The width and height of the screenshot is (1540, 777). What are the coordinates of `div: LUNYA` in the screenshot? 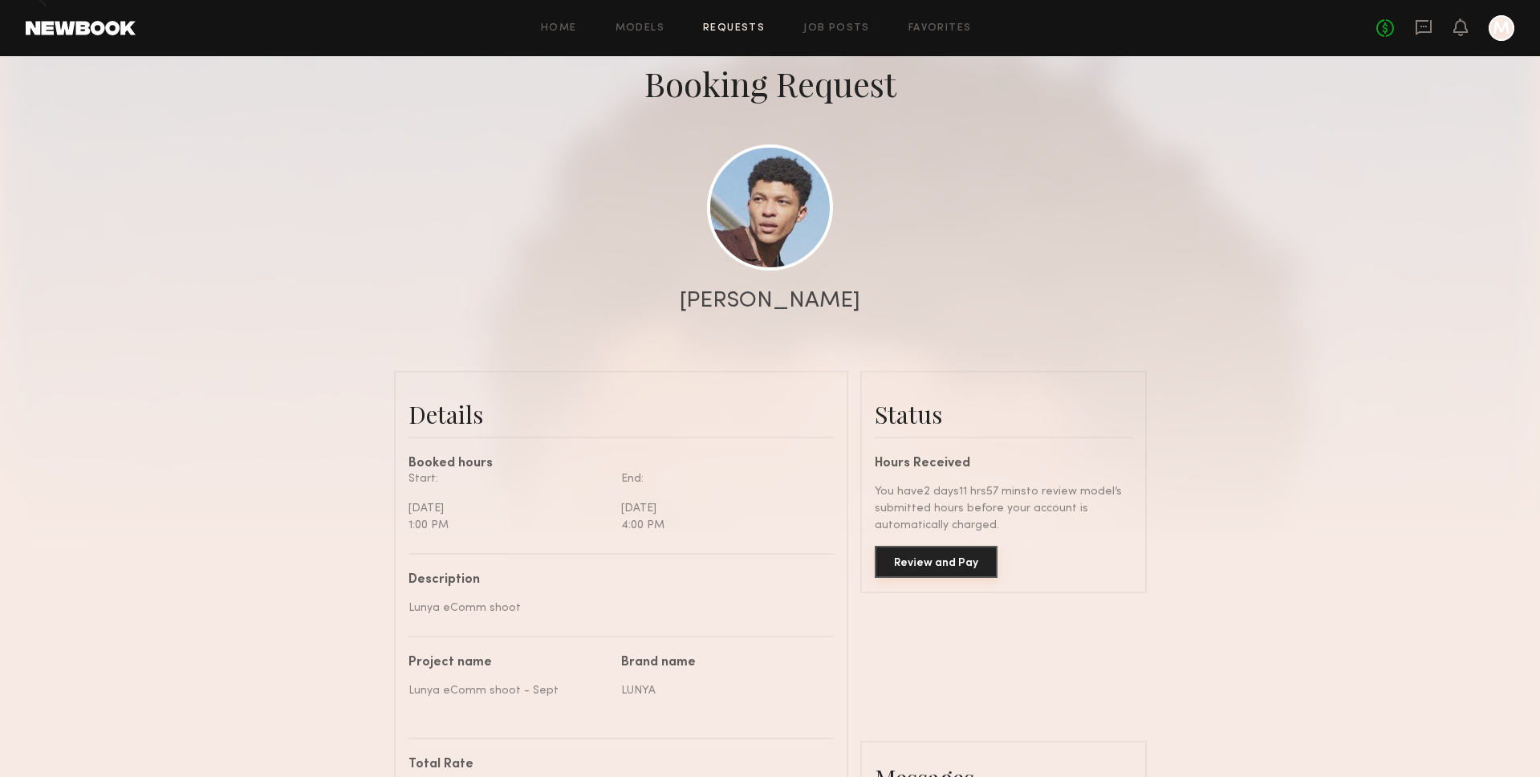 It's located at (721, 690).